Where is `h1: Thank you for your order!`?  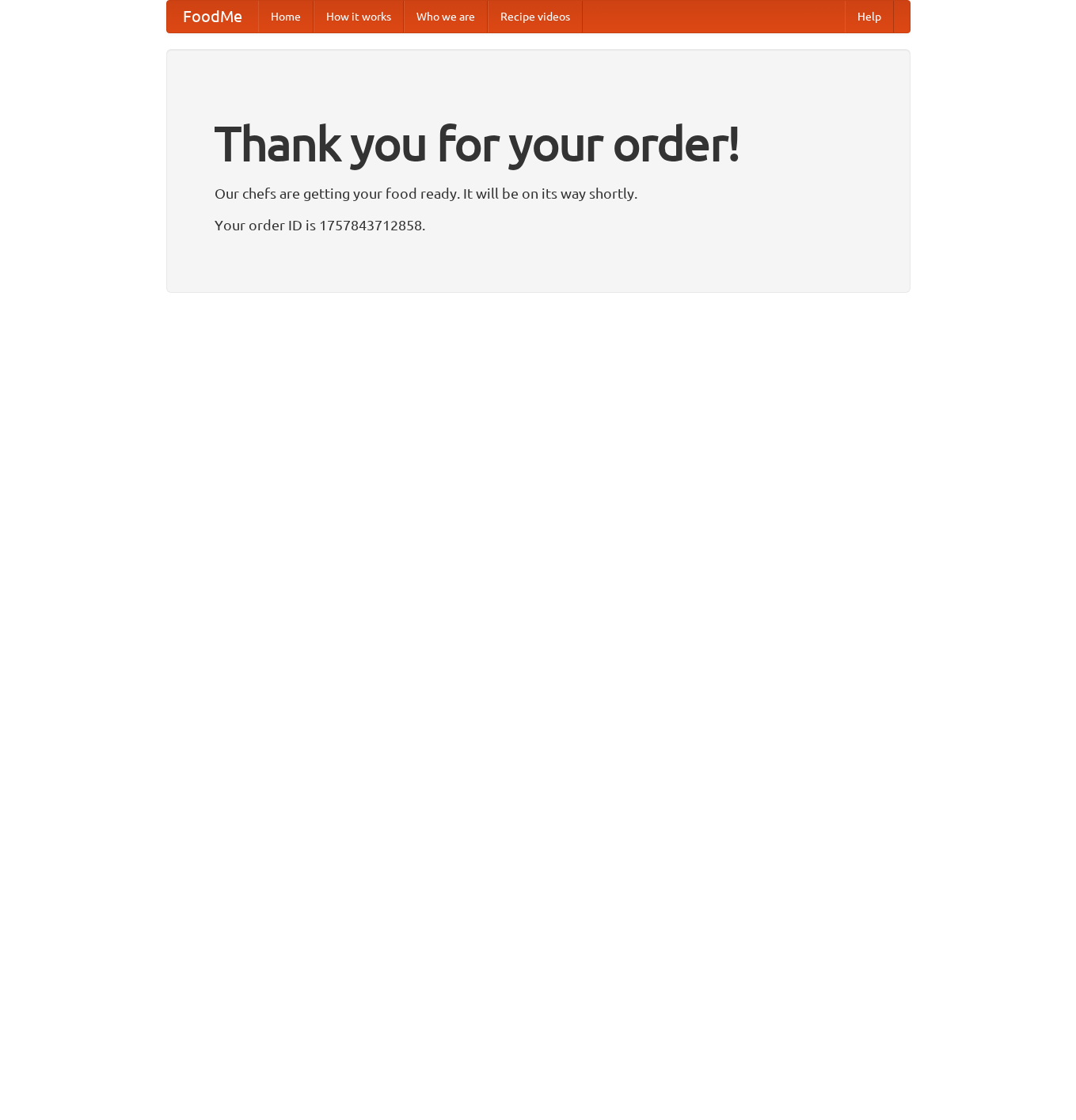 h1: Thank you for your order! is located at coordinates (538, 143).